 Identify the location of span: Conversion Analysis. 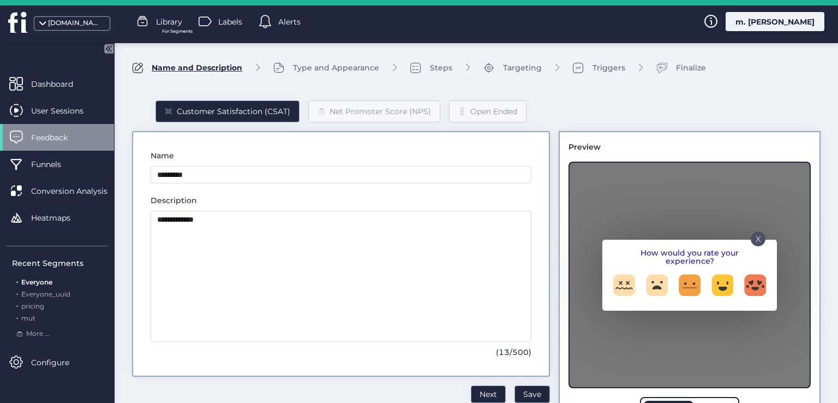
(78, 191).